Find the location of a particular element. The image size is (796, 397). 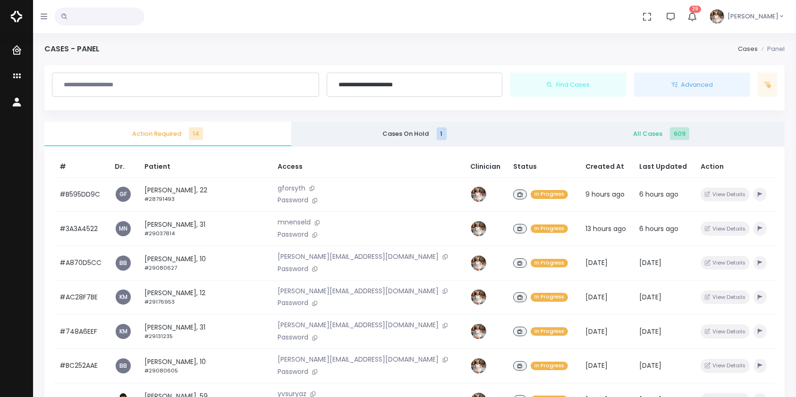

a: Logo Horizontal is located at coordinates (17, 17).